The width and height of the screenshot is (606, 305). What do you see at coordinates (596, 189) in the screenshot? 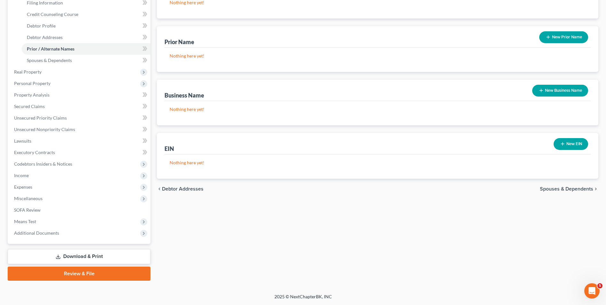
I see `i: chevron_right` at bounding box center [596, 189].